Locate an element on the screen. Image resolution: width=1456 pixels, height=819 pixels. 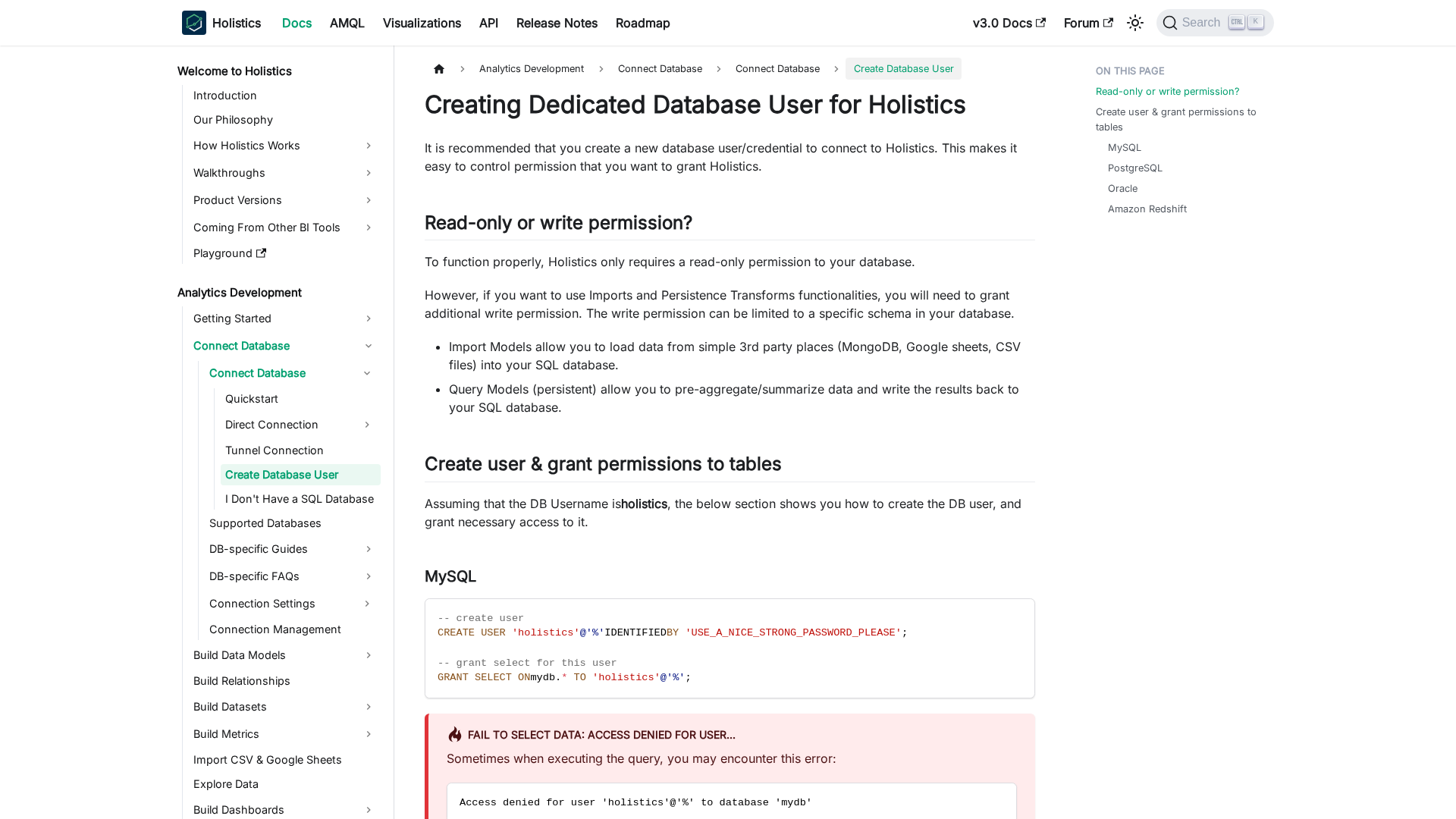
p: Sometimes when executing the query, you may encounter this error: is located at coordinates (732, 759).